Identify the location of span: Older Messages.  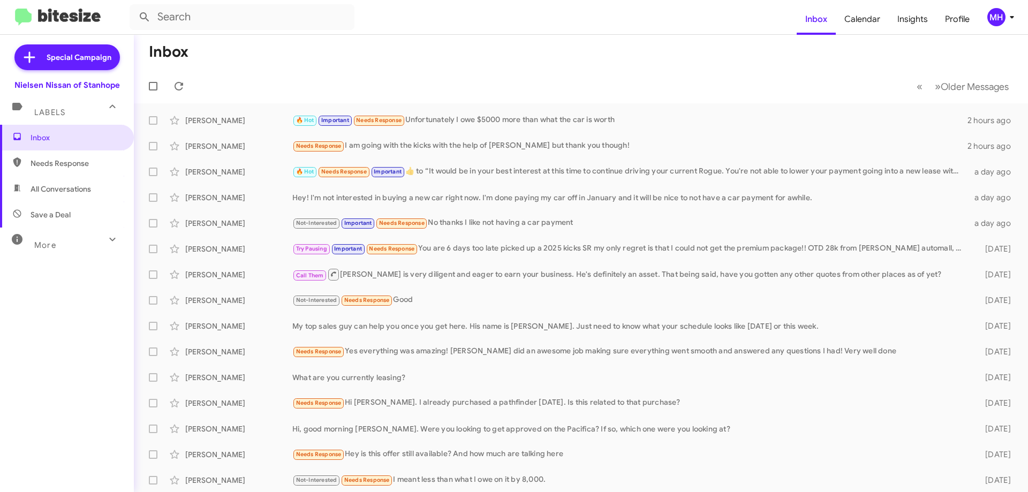
(975, 87).